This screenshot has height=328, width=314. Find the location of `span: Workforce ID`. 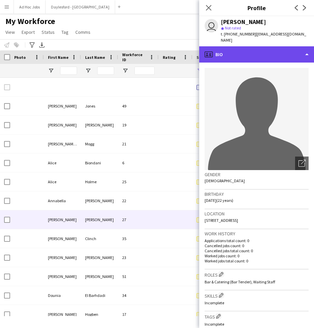

span: Workforce ID is located at coordinates (134, 57).